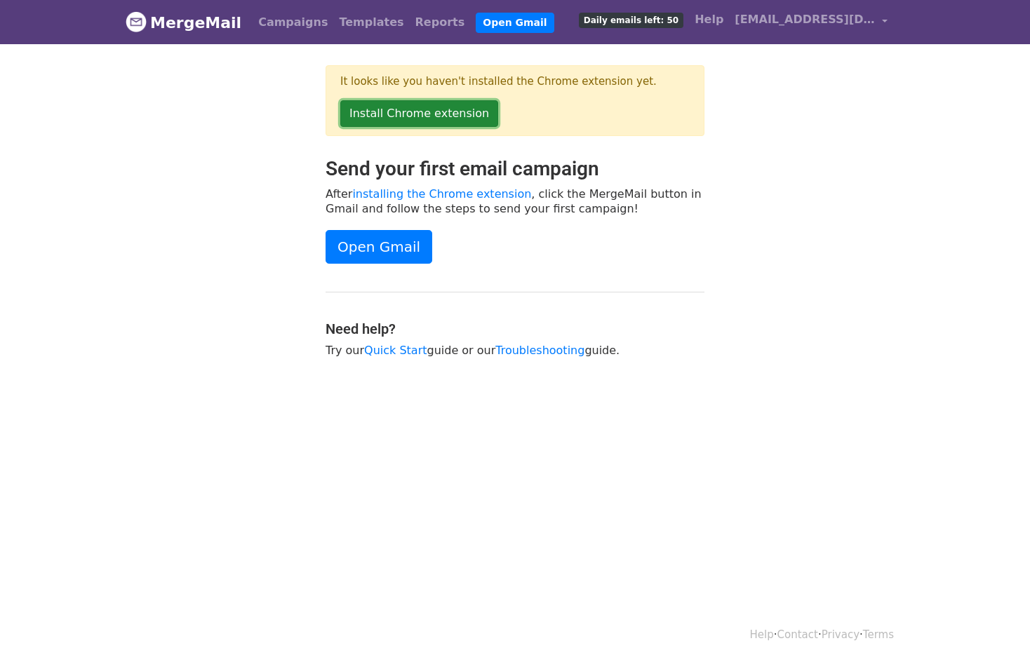  What do you see at coordinates (515, 350) in the screenshot?
I see `p: Try our guide or our guide.` at bounding box center [515, 350].